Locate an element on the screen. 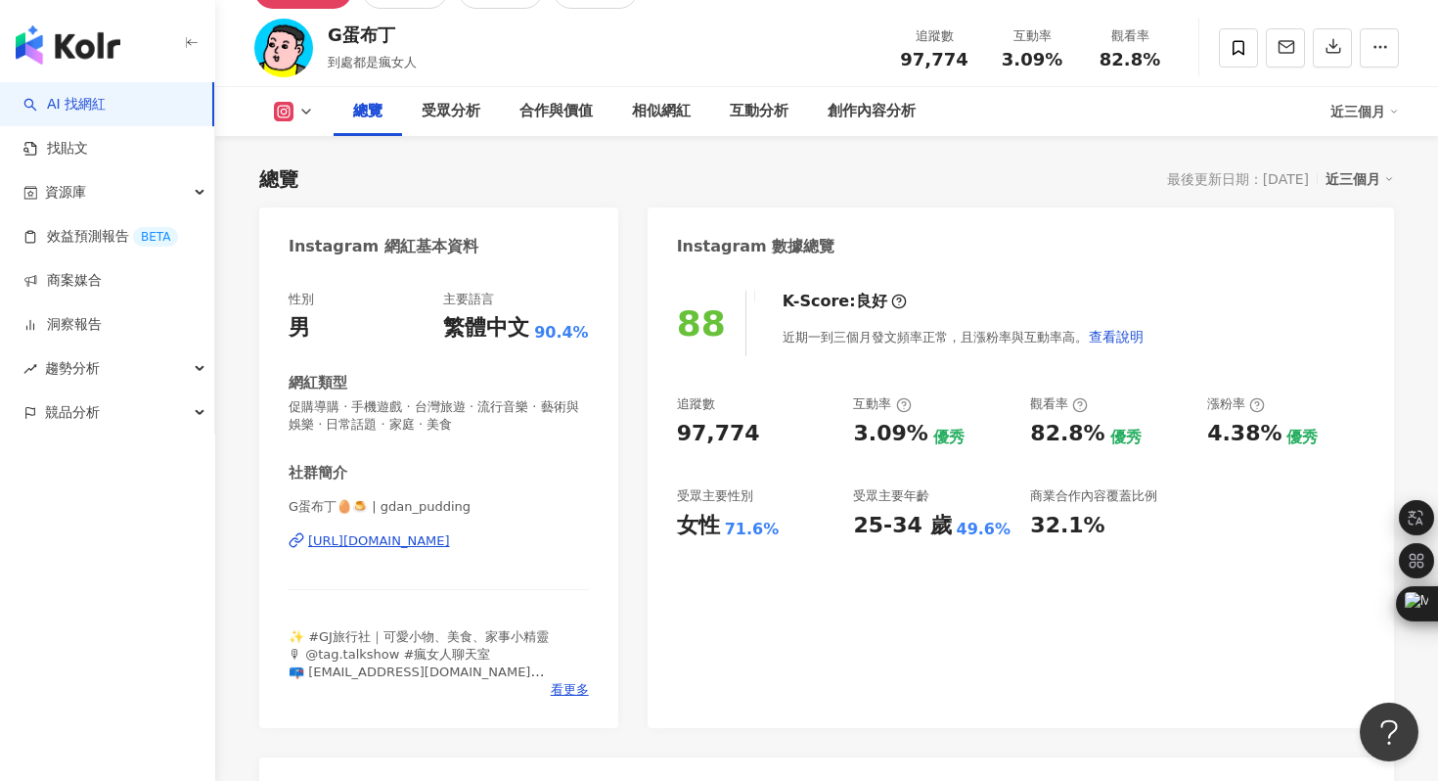 The image size is (1438, 781). a: 洞察報告 is located at coordinates (63, 325).